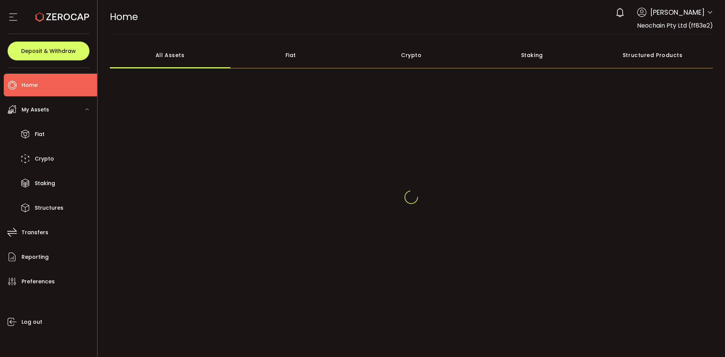 The image size is (725, 357). Describe the element at coordinates (35, 232) in the screenshot. I see `span: Transfers` at that location.